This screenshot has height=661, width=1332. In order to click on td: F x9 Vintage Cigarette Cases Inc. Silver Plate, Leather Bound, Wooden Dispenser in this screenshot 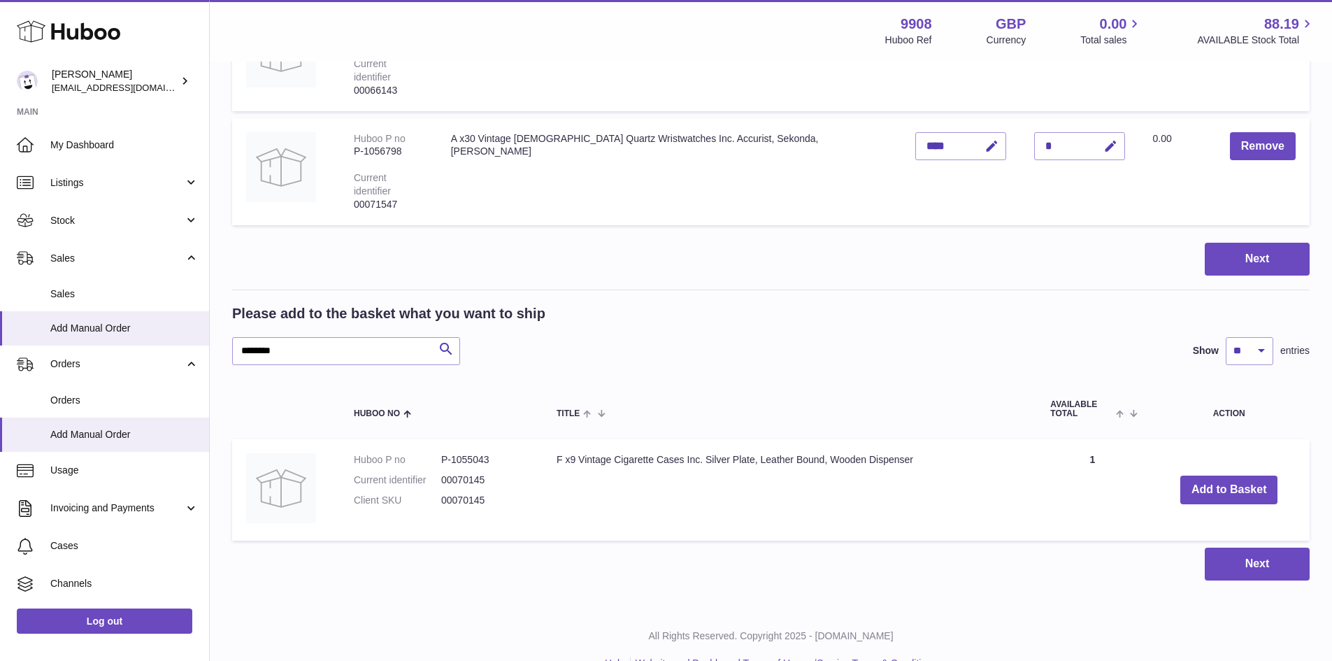, I will do `click(790, 490)`.